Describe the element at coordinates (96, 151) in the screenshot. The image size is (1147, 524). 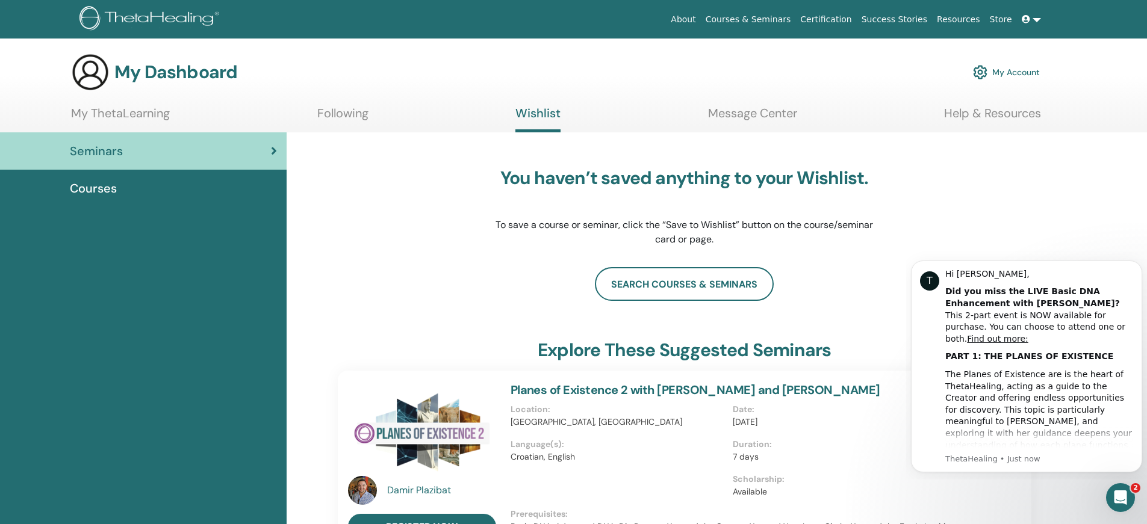
I see `span: Seminars` at that location.